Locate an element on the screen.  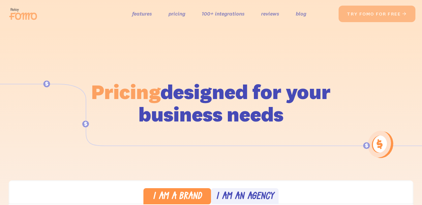
a: try fomo for free is located at coordinates (377, 14).